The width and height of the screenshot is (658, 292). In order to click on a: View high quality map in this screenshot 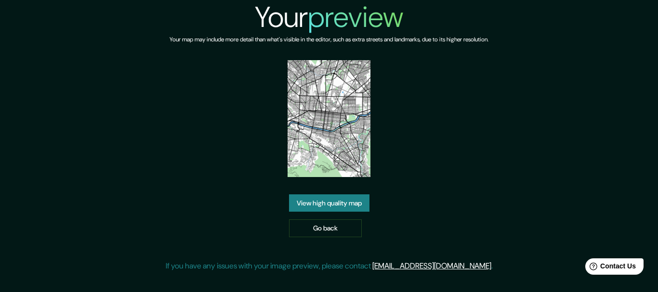, I will do `click(329, 203)`.